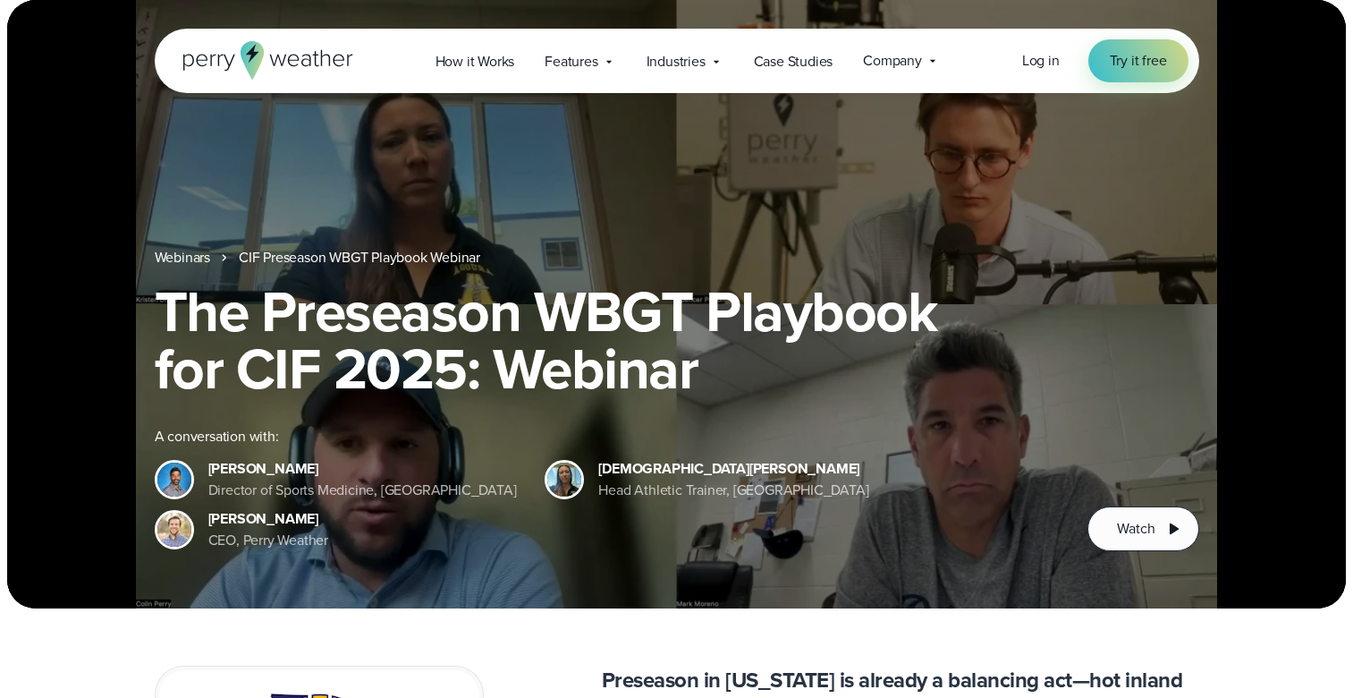 This screenshot has width=1353, height=698. What do you see at coordinates (676, 62) in the screenshot?
I see `span: Industries` at bounding box center [676, 62].